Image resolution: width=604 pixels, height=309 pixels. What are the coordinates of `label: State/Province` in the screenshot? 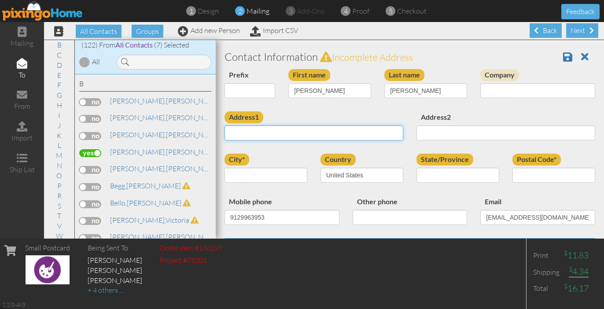 It's located at (445, 159).